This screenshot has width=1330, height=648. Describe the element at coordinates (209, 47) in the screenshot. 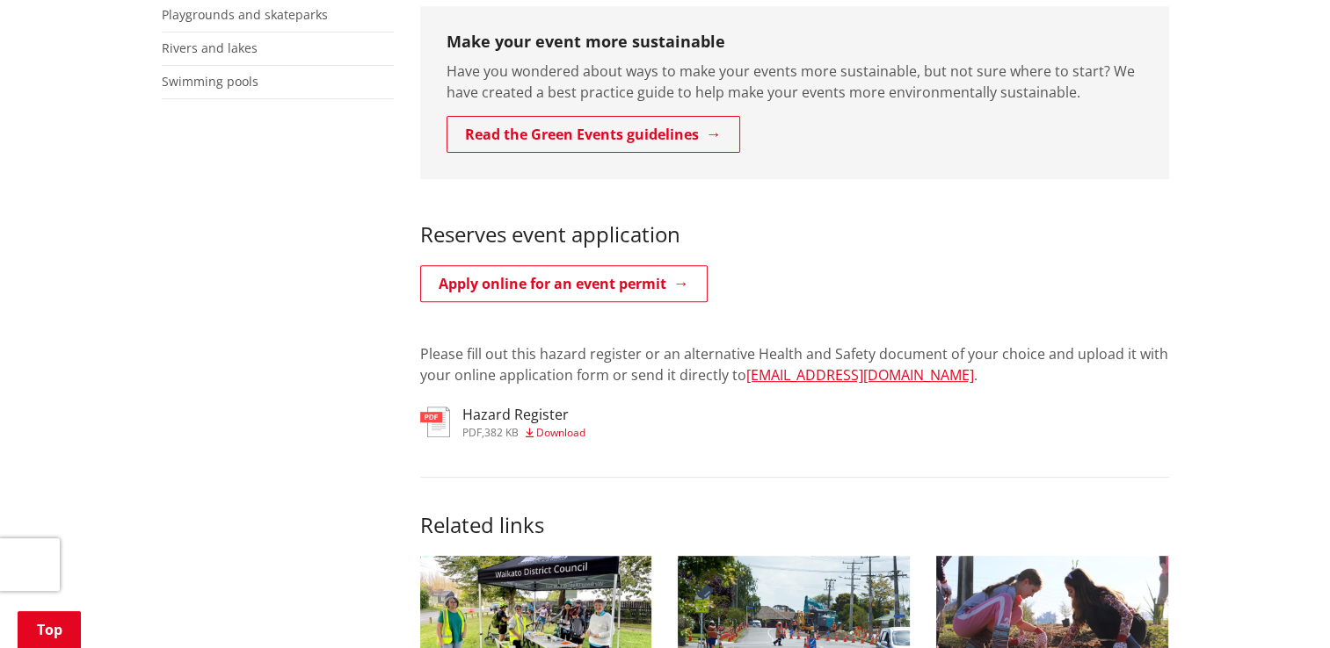

I see `a: Rivers and lakes` at that location.